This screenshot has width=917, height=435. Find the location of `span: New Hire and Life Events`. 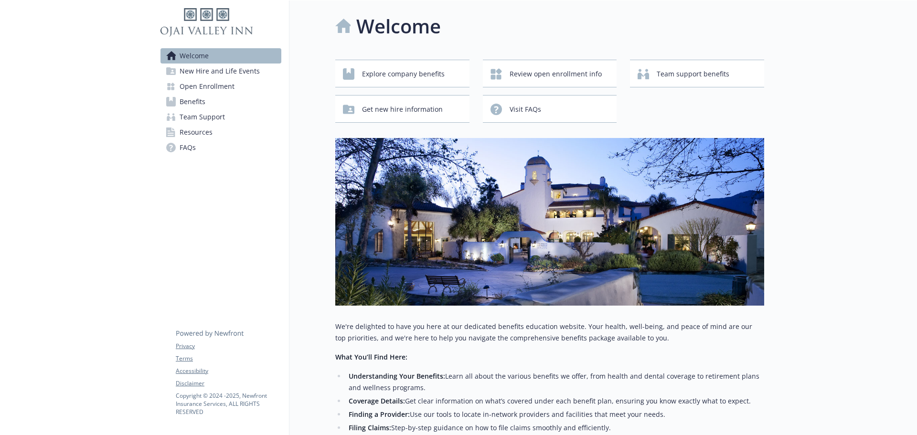

span: New Hire and Life Events is located at coordinates (220, 71).